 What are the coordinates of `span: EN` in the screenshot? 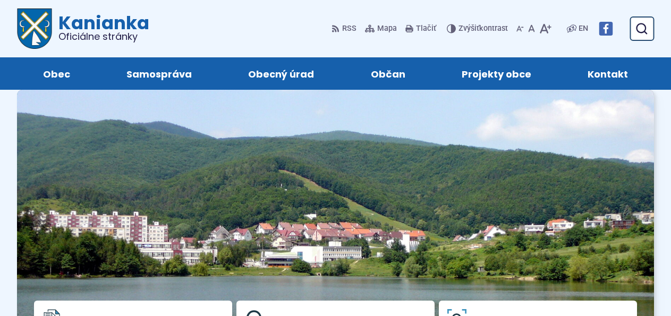 It's located at (584, 29).